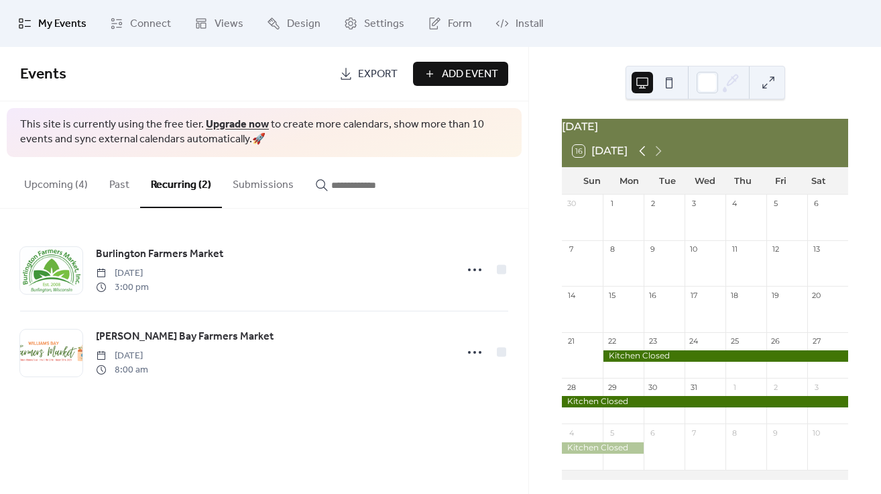 The height and width of the screenshot is (494, 881). I want to click on button: Add Event, so click(461, 74).